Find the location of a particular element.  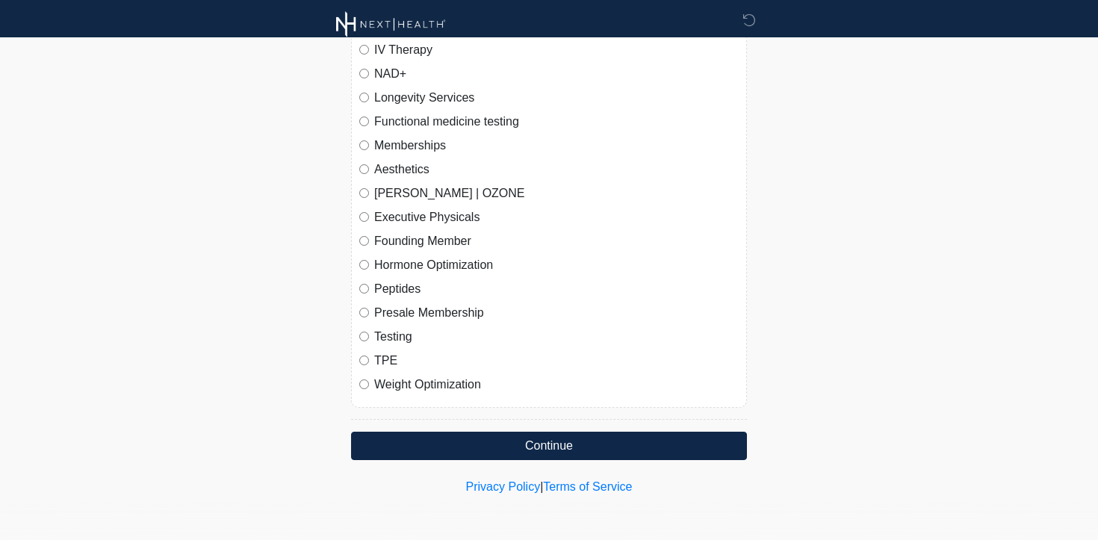

label: TPE is located at coordinates (557, 361).